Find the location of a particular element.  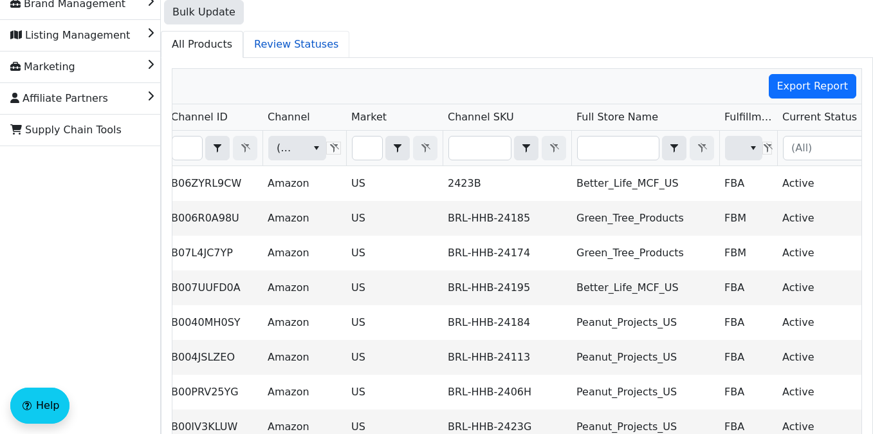

button: Help floatingactionbutton is located at coordinates (40, 405).